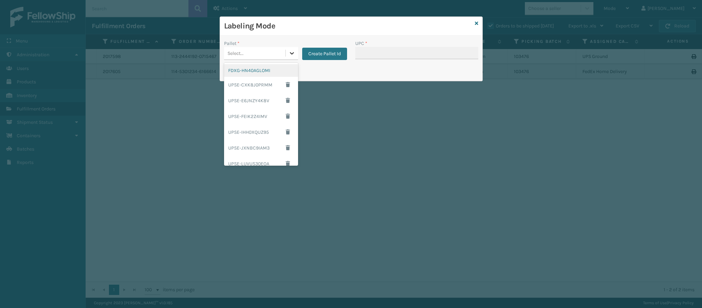 The height and width of the screenshot is (308, 702). Describe the element at coordinates (232, 43) in the screenshot. I see `label: Pallet` at that location.